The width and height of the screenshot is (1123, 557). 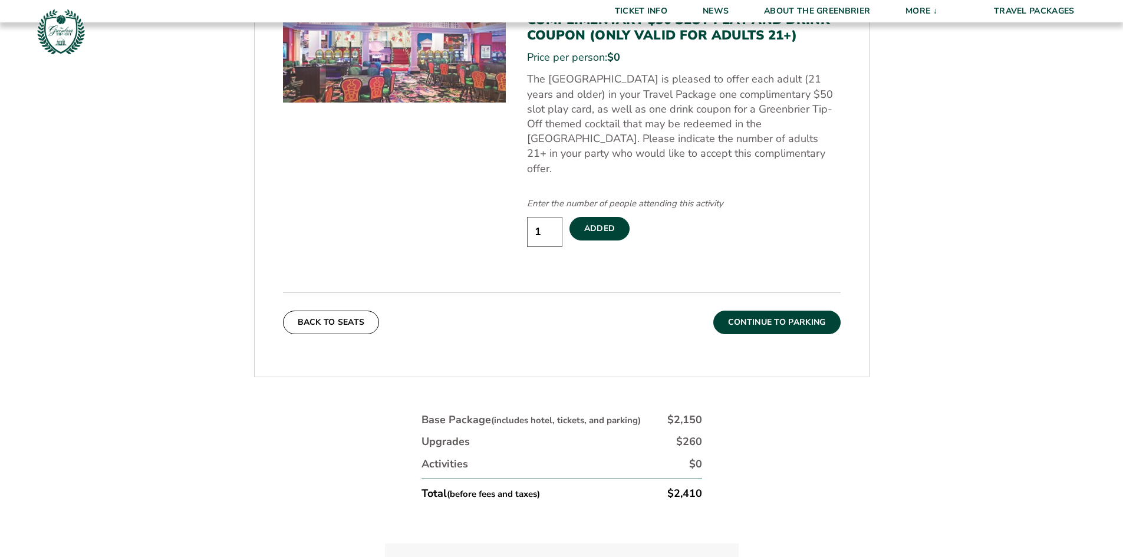 What do you see at coordinates (493, 494) in the screenshot?
I see `small: (before fees and taxes)` at bounding box center [493, 494].